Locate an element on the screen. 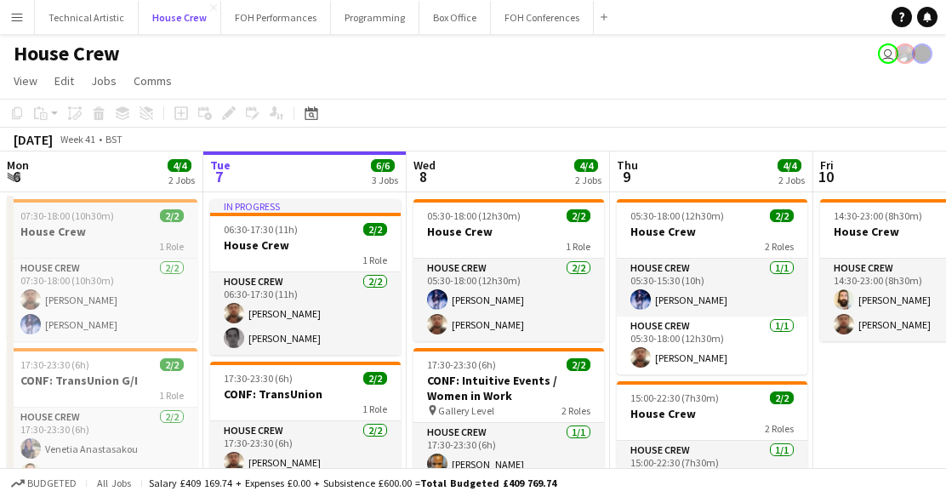 The height and width of the screenshot is (497, 946). div: BST is located at coordinates (114, 139).